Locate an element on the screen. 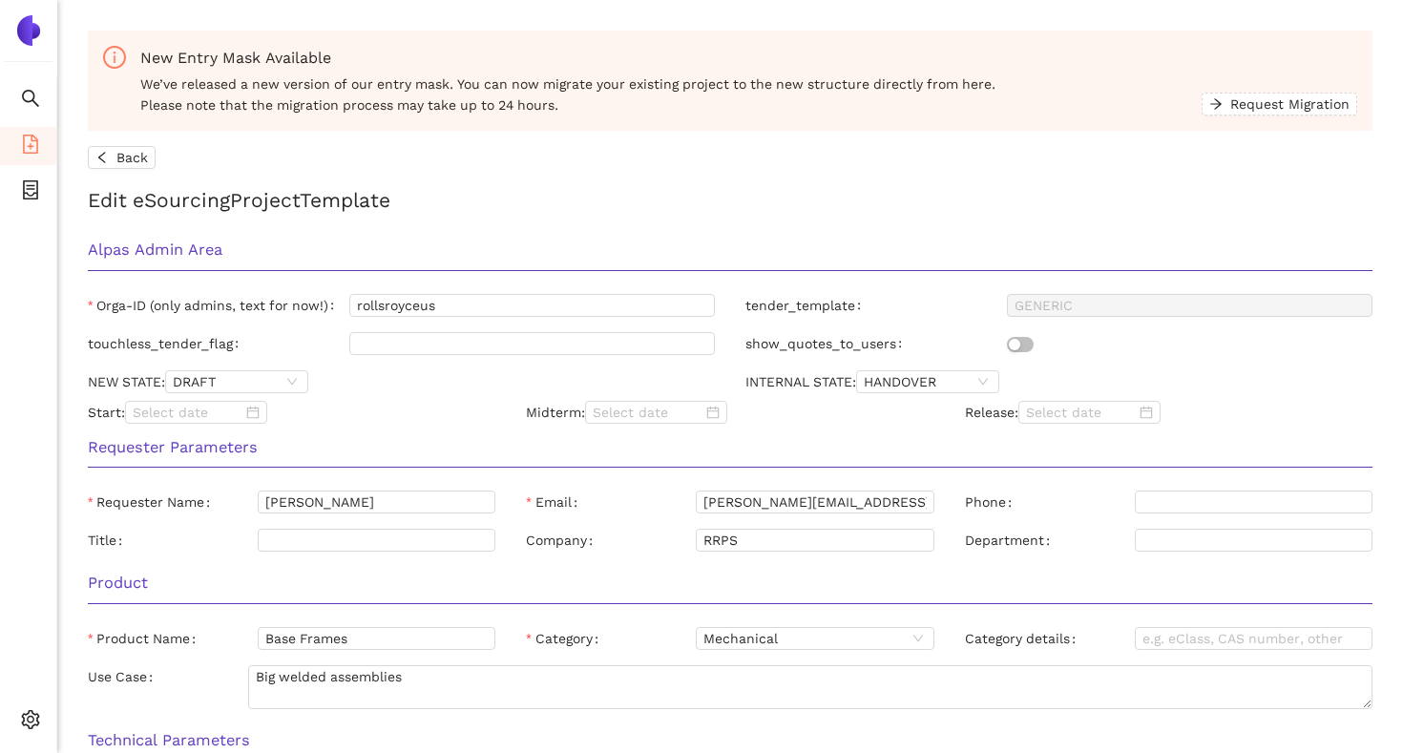  label: tender_template is located at coordinates (806, 305).